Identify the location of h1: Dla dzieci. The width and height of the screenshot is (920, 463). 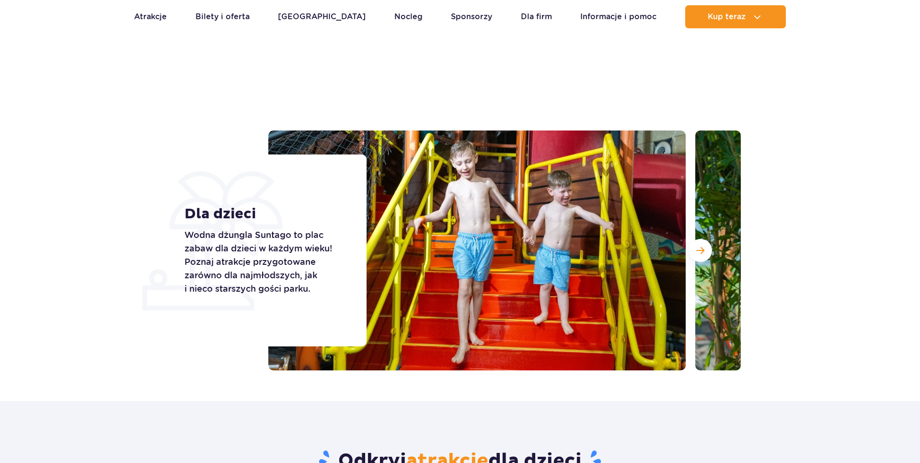
(265, 214).